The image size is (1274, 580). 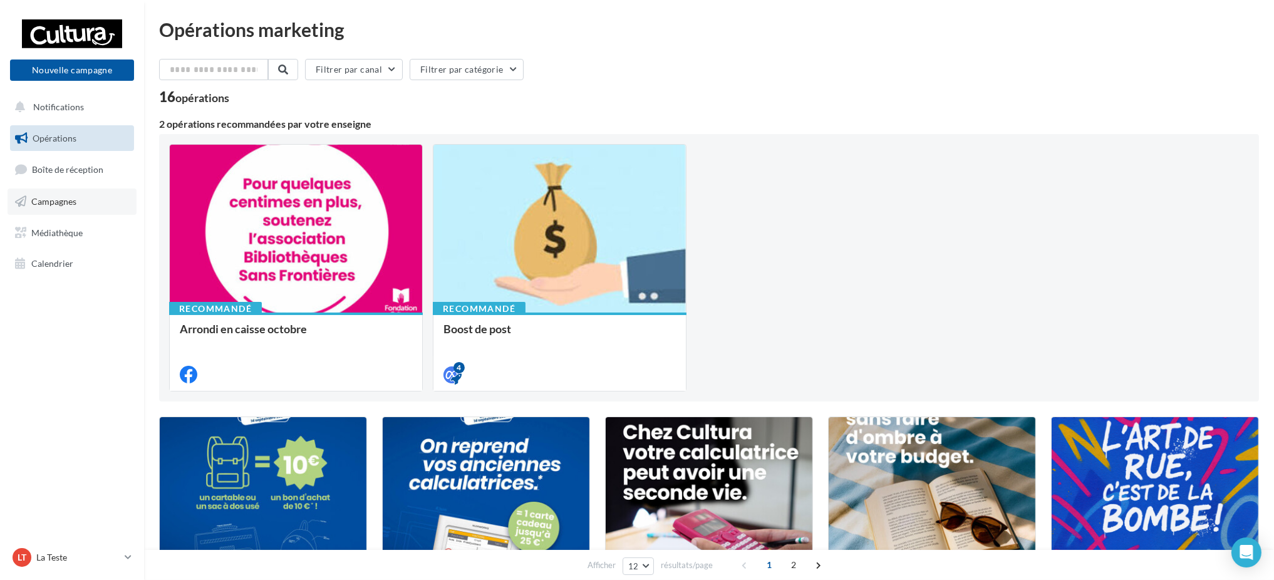 I want to click on a: Médiathèque, so click(x=72, y=233).